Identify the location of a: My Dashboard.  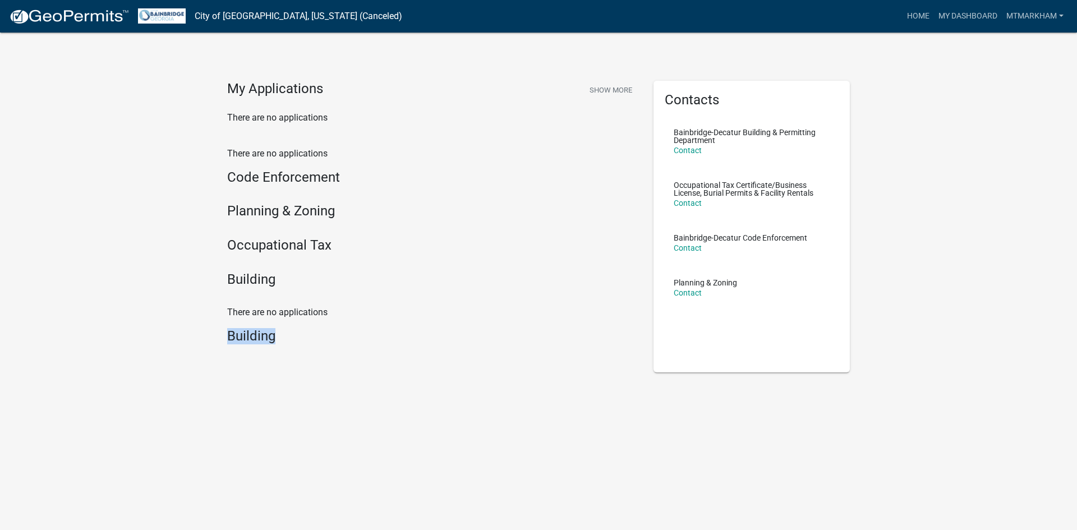
(967, 16).